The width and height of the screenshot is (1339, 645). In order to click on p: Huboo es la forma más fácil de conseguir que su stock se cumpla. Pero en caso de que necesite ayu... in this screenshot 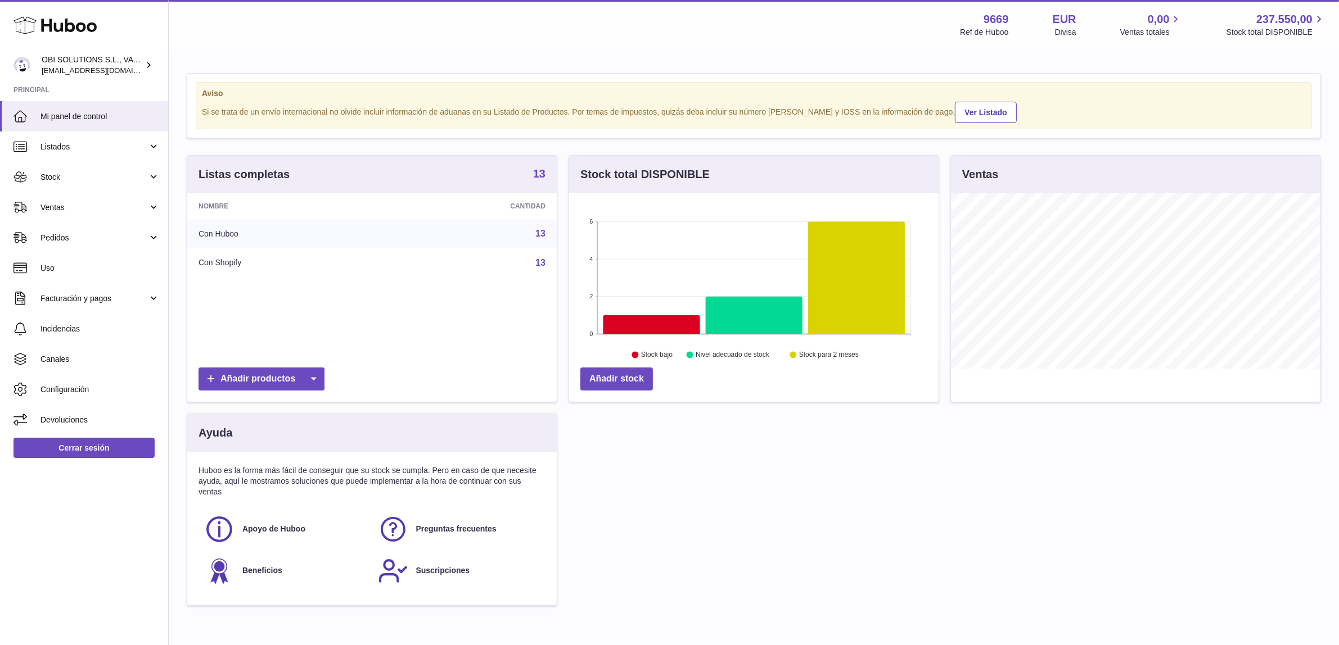, I will do `click(372, 481)`.